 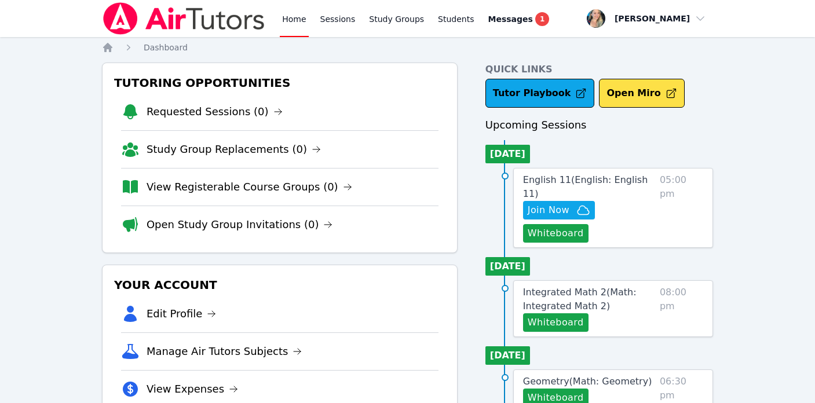 I want to click on span: Geometry ( Math: Geometry ), so click(x=588, y=381).